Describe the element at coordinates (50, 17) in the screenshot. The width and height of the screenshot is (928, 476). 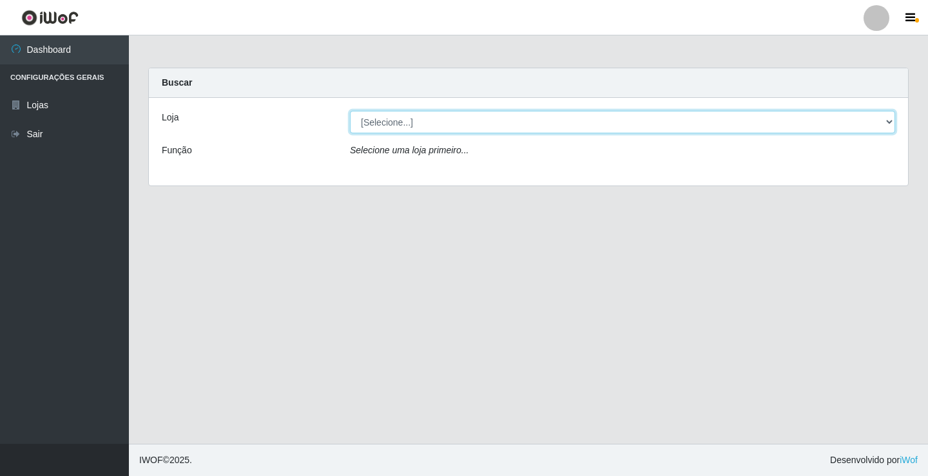
I see `img: CoreUI Logo` at that location.